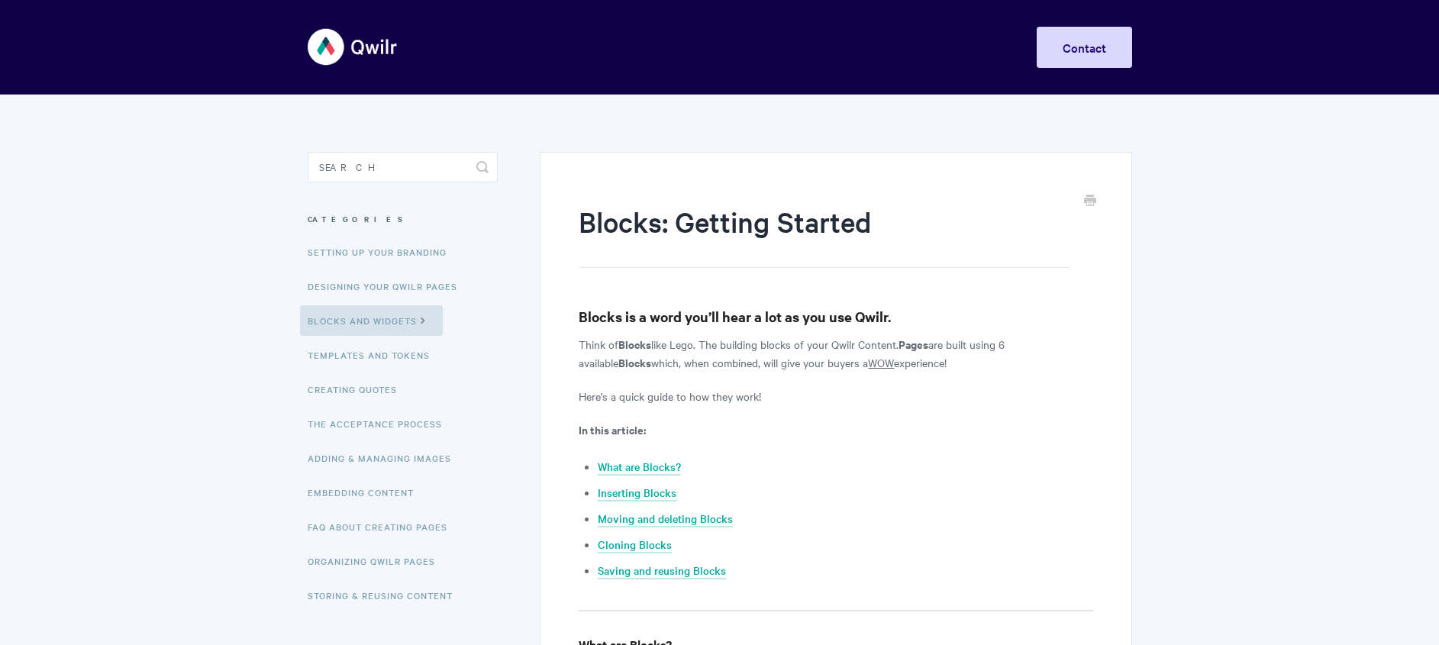 Image resolution: width=1439 pixels, height=645 pixels. What do you see at coordinates (402, 167) in the screenshot?
I see `input: Search` at bounding box center [402, 167].